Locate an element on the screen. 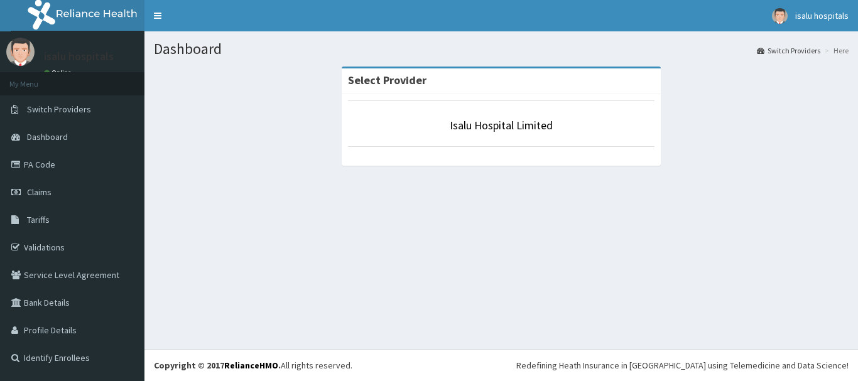  span: isalu hospitals is located at coordinates (821, 16).